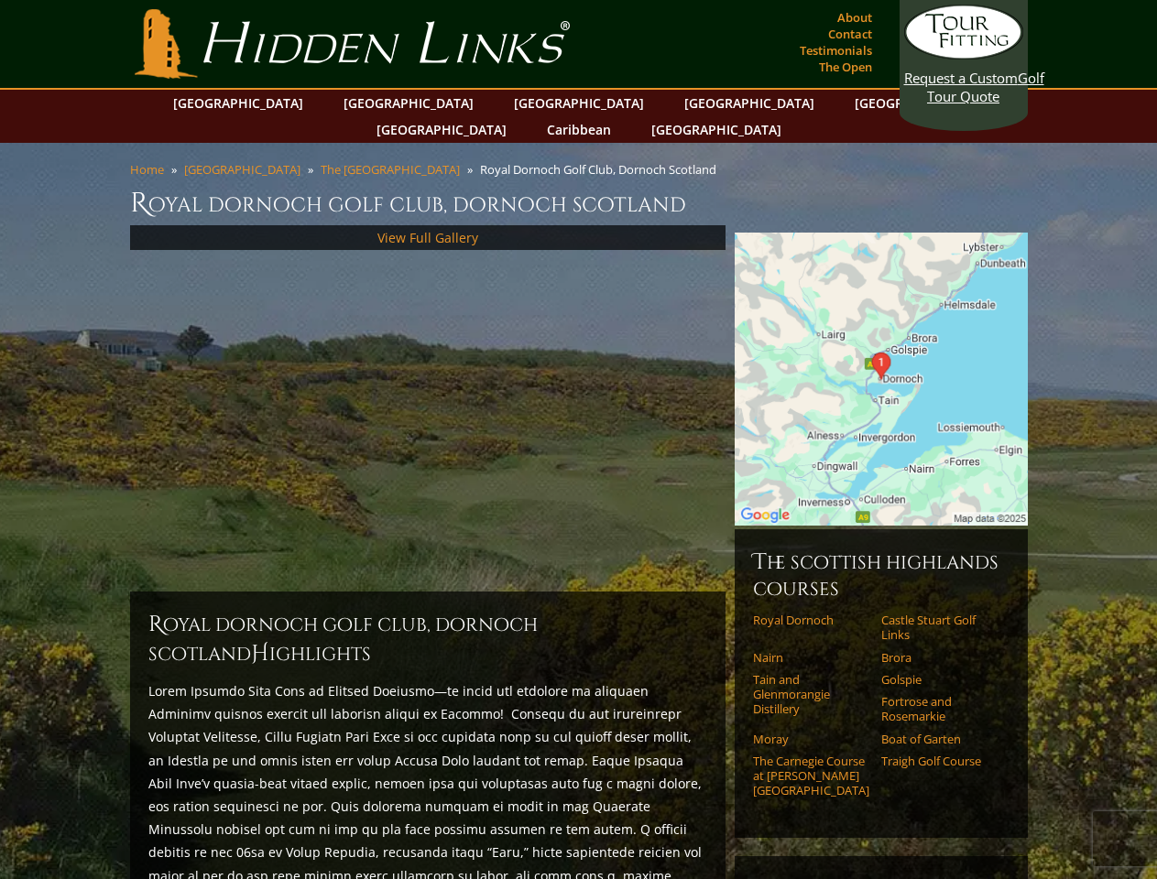  What do you see at coordinates (260, 654) in the screenshot?
I see `span: H` at bounding box center [260, 654].